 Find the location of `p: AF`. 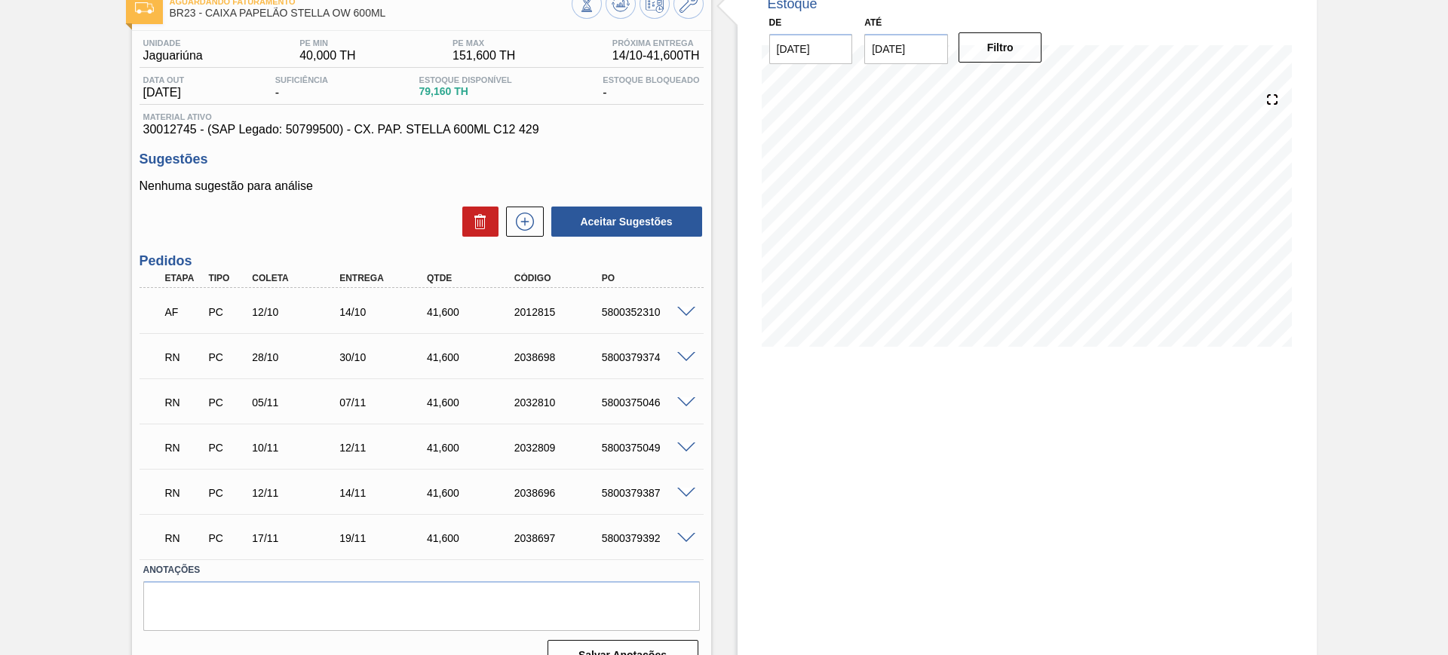

p: AF is located at coordinates (184, 312).